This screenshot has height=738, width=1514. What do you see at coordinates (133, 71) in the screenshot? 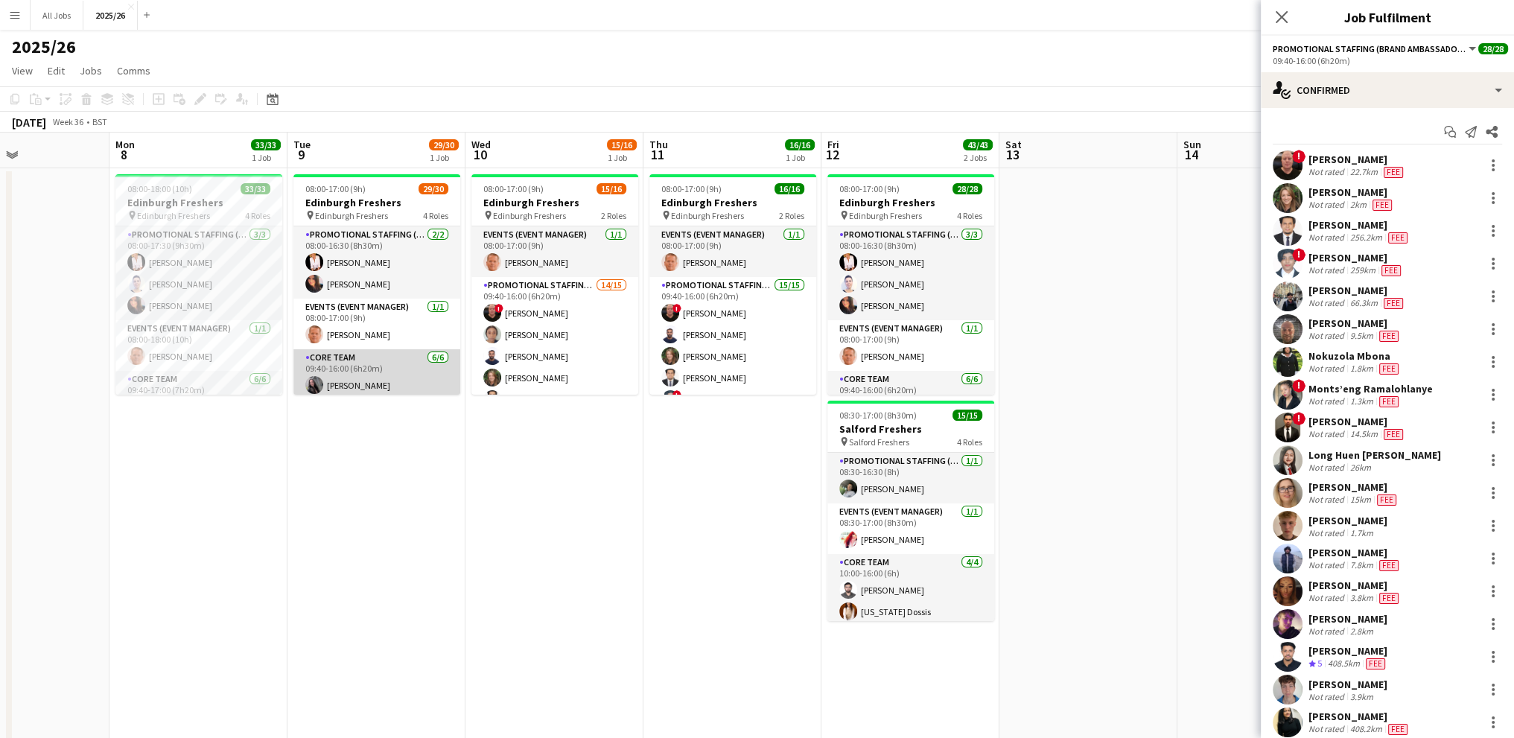
I see `a: Comms` at bounding box center [133, 71].